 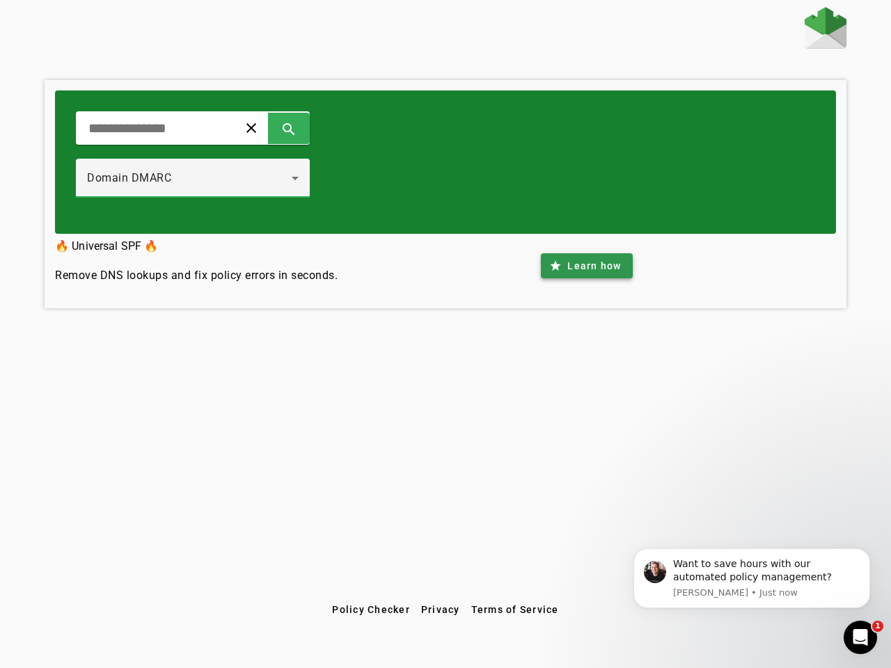 I want to click on div: message notification from Keith, Just now. Want to save hours with our automated policy management?, so click(x=139, y=51).